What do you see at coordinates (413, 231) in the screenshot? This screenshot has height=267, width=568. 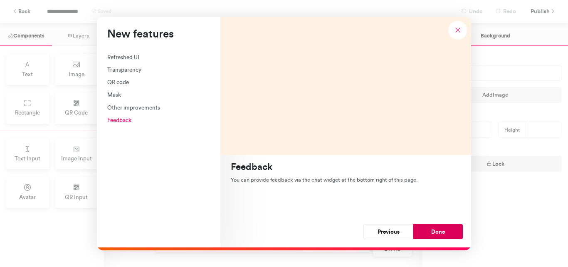 I see `div: Navigation button` at bounding box center [413, 231].